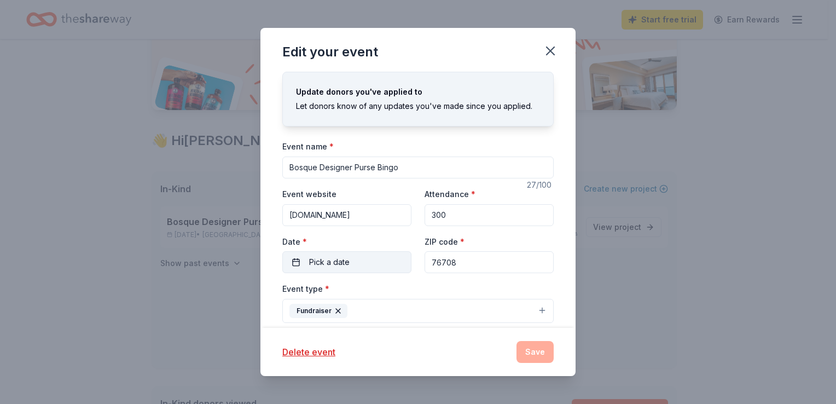 This screenshot has height=404, width=836. What do you see at coordinates (347, 262) in the screenshot?
I see `button: Pick a date` at bounding box center [347, 262].